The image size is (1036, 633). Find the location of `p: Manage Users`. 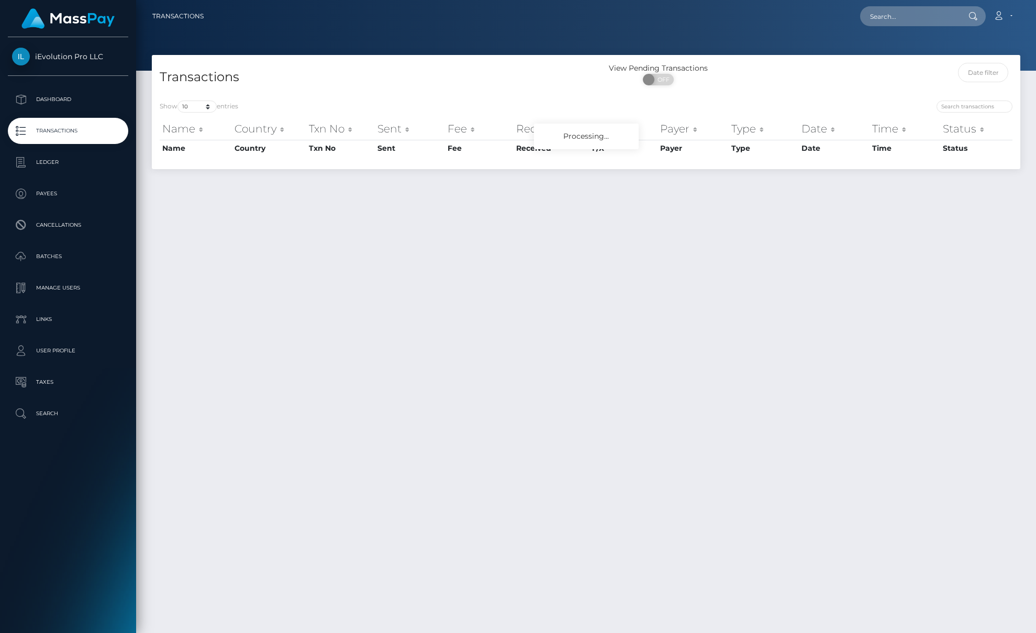

p: Manage Users is located at coordinates (68, 288).